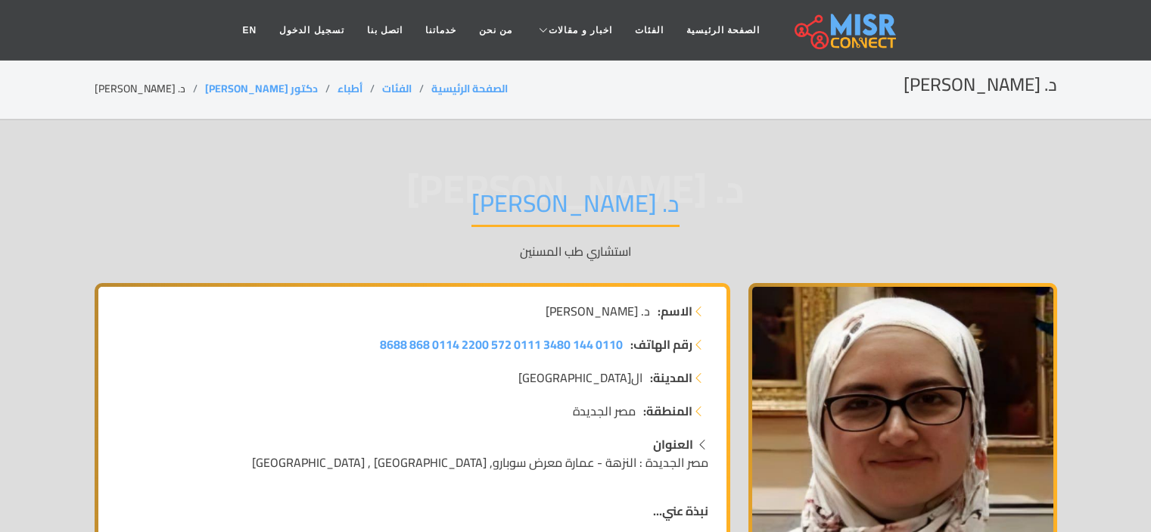  What do you see at coordinates (671, 378) in the screenshot?
I see `strong: المدينة:` at bounding box center [671, 378].